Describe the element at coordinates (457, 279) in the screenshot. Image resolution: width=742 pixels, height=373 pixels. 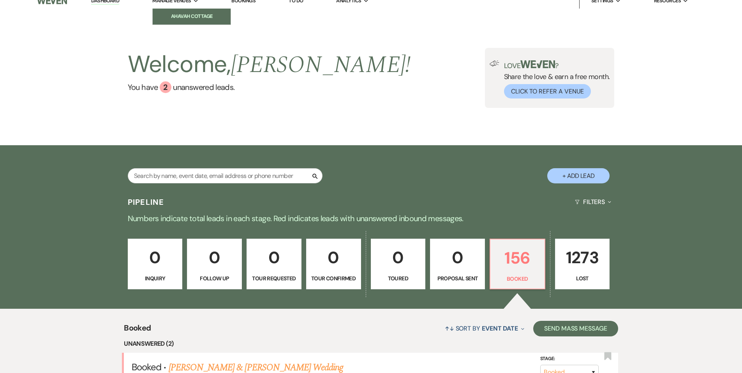
I see `p: Proposal Sent` at that location.